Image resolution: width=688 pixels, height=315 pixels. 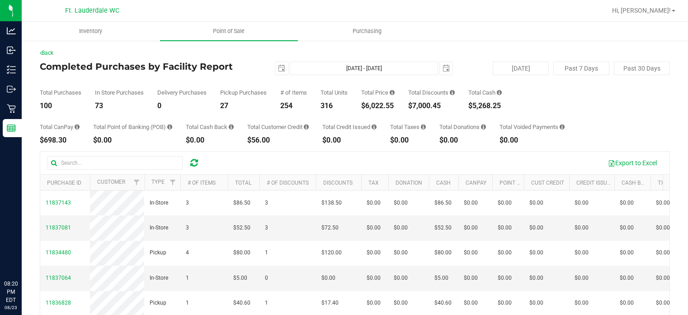 What do you see at coordinates (61, 106) in the screenshot?
I see `div: 100` at bounding box center [61, 106].